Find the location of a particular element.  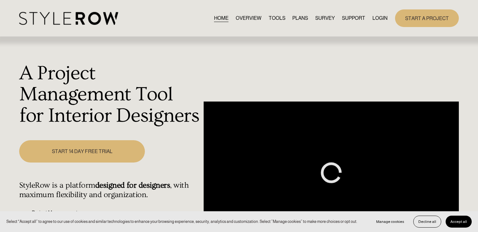

a: TOOLS is located at coordinates (277, 18).